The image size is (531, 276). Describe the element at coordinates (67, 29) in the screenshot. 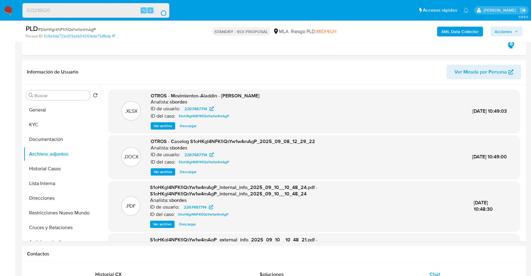

I see `span: # S1oHKgl4NFKfiQsYw1w4mAgP` at that location.